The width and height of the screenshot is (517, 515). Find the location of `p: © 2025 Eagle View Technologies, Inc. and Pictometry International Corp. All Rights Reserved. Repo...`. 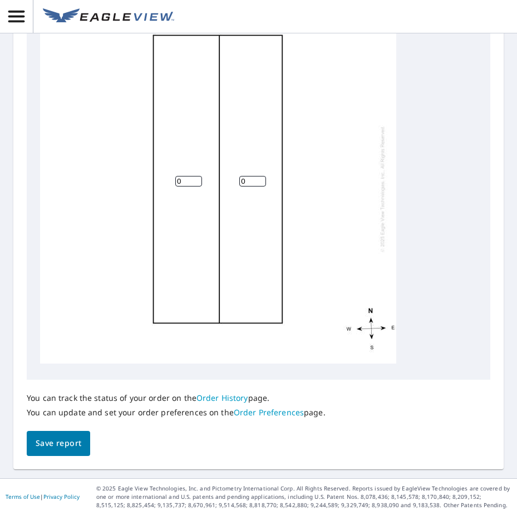

p: © 2025 Eagle View Technologies, Inc. and Pictometry International Corp. All Rights Reserved. Repo... is located at coordinates (304, 497).